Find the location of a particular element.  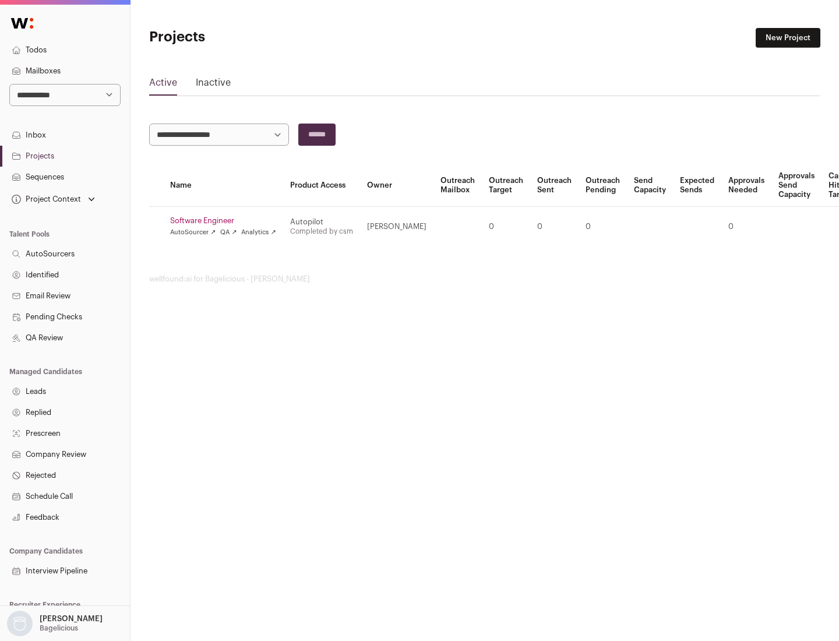

th: Outreach Mailbox is located at coordinates (457, 185).